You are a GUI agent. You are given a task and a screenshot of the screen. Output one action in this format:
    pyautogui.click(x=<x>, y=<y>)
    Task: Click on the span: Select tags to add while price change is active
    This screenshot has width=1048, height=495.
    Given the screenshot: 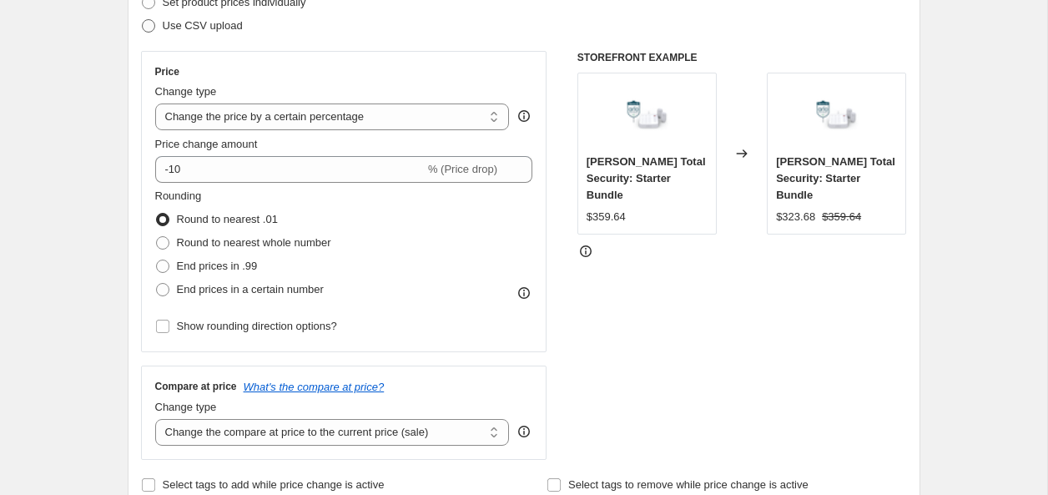 What is the action you would take?
    pyautogui.click(x=274, y=484)
    